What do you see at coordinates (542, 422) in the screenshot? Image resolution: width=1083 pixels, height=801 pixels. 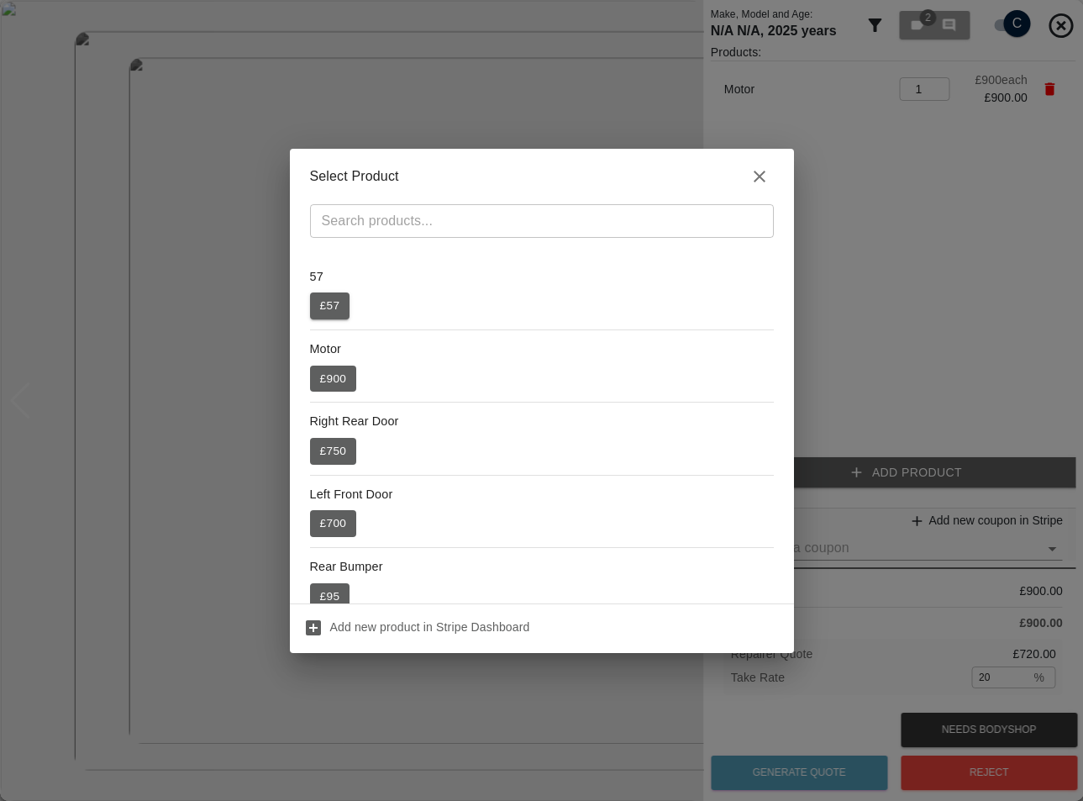 I see `p: Right Rear Door` at bounding box center [542, 422].